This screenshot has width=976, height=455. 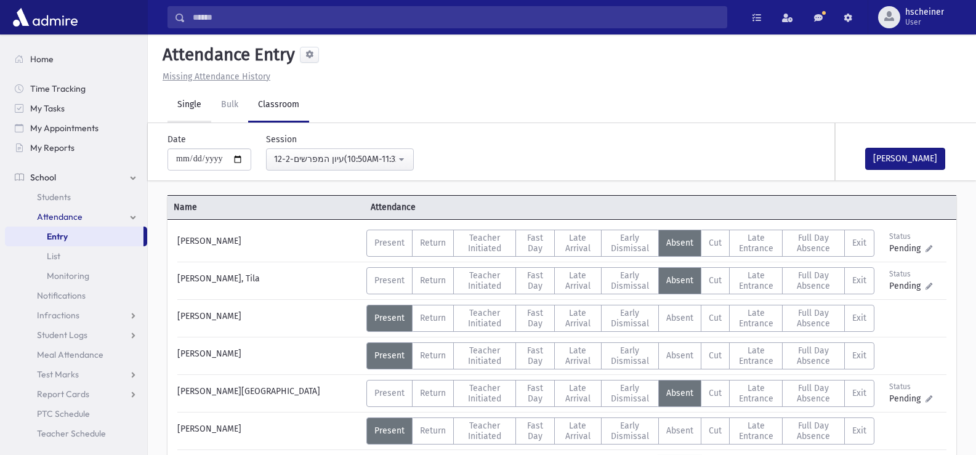 What do you see at coordinates (57, 236) in the screenshot?
I see `span: Entry` at bounding box center [57, 236].